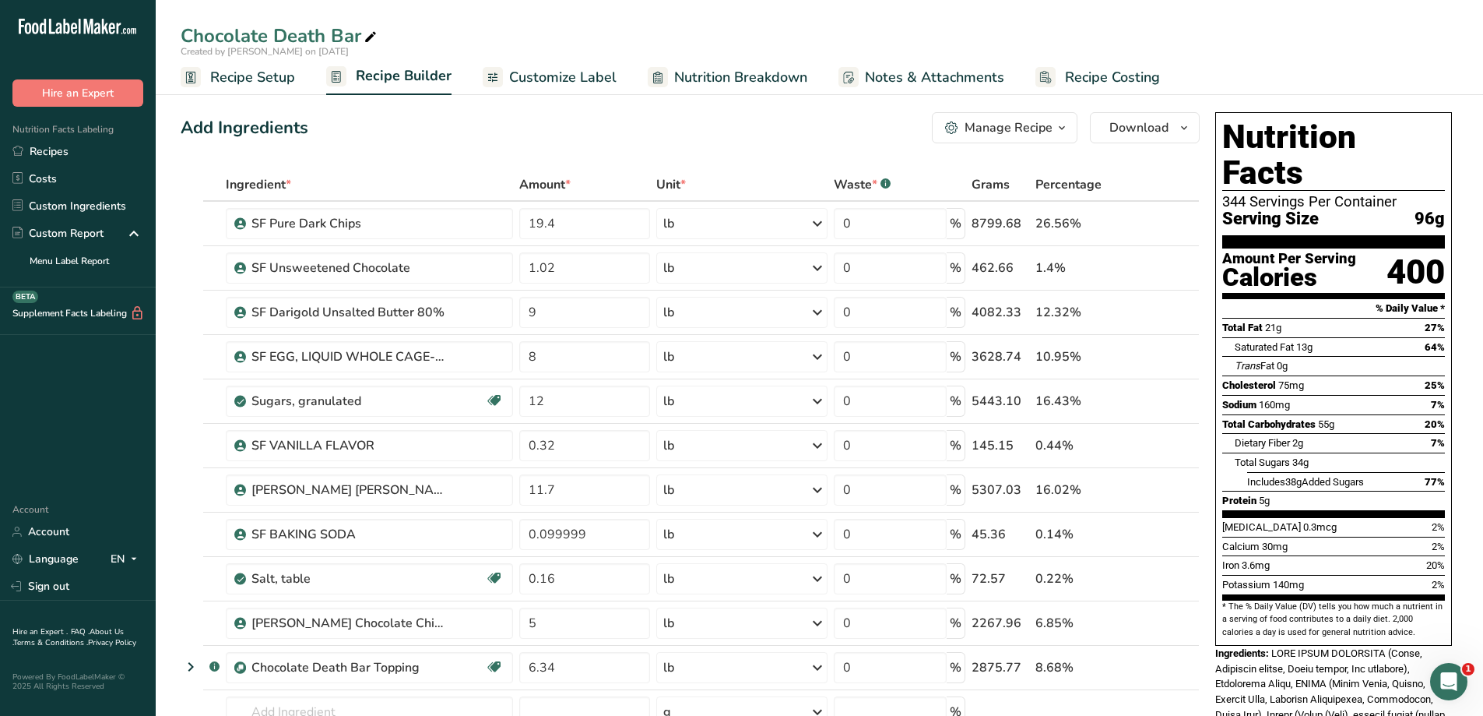 This screenshot has width=1483, height=716. What do you see at coordinates (349, 268) in the screenshot?
I see `div: SF Unsweetened Chocolate` at bounding box center [349, 268].